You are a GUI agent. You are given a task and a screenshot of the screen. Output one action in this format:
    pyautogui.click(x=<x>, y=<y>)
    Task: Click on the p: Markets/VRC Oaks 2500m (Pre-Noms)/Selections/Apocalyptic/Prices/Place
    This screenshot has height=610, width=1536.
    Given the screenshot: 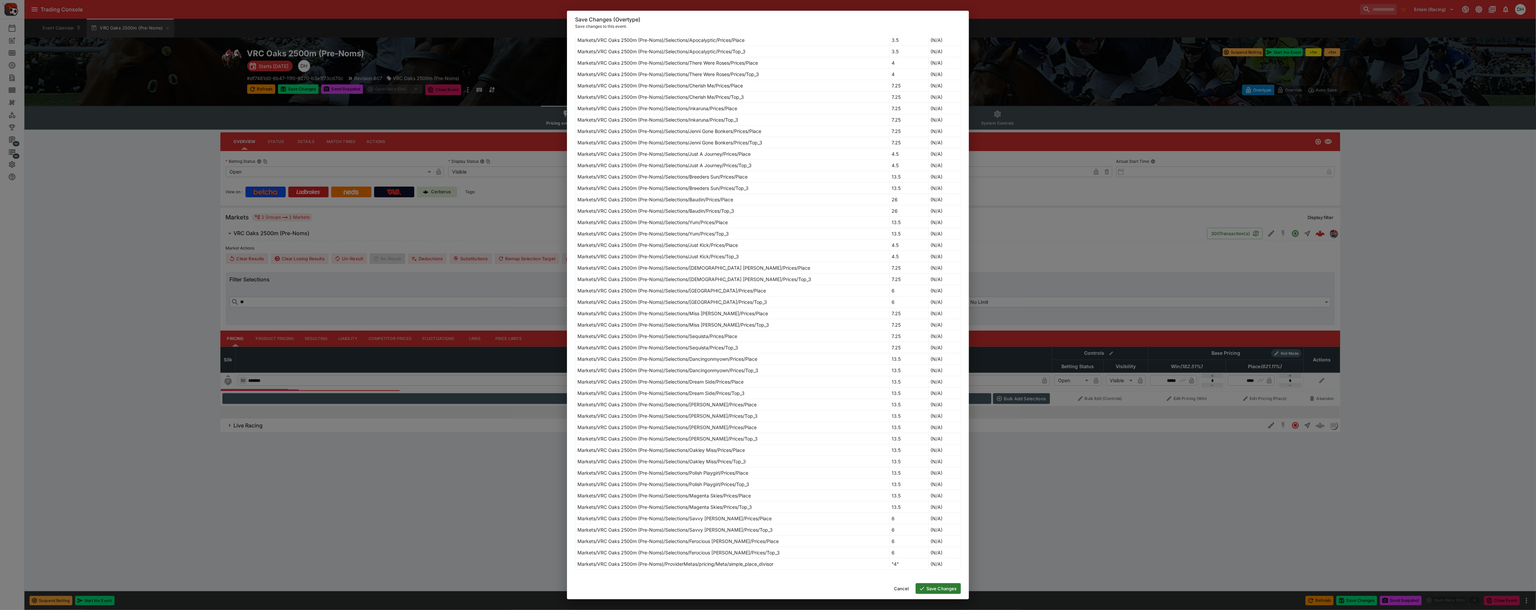 What is the action you would take?
    pyautogui.click(x=661, y=40)
    